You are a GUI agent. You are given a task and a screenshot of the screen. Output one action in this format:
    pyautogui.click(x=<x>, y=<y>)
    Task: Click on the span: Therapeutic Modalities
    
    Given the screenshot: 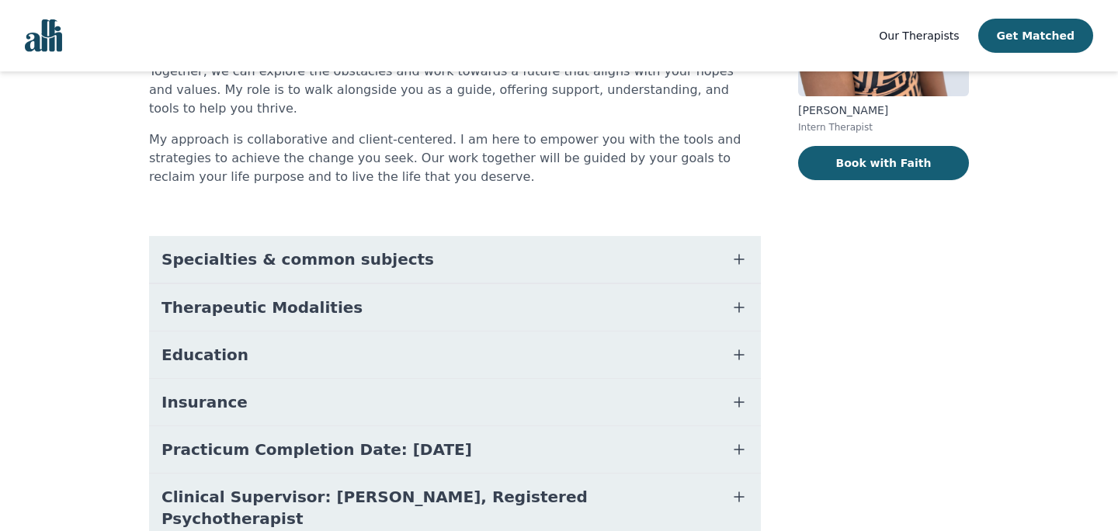 What is the action you would take?
    pyautogui.click(x=262, y=307)
    